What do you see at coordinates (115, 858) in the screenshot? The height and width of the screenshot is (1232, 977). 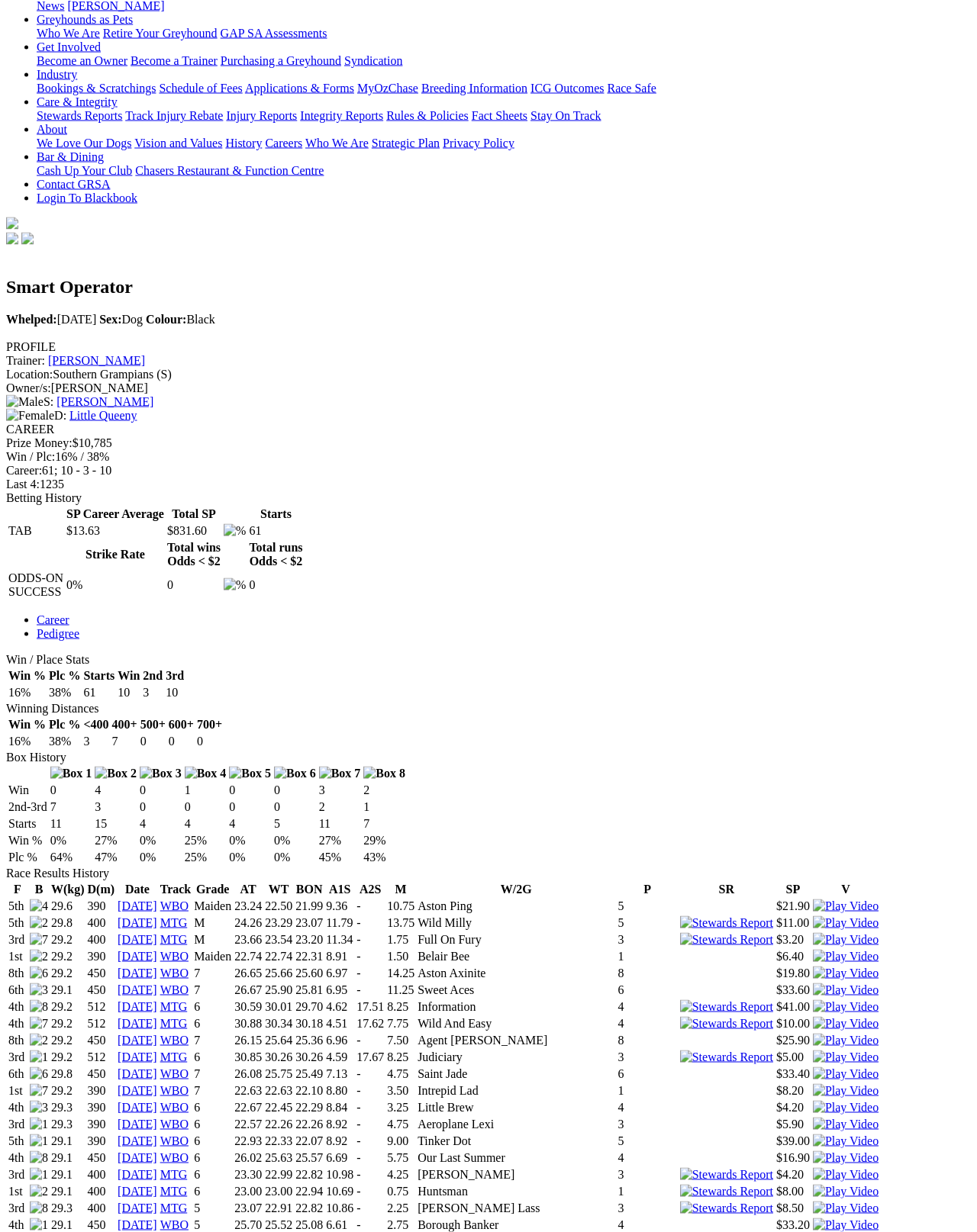 I see `td: 47%` at bounding box center [115, 858].